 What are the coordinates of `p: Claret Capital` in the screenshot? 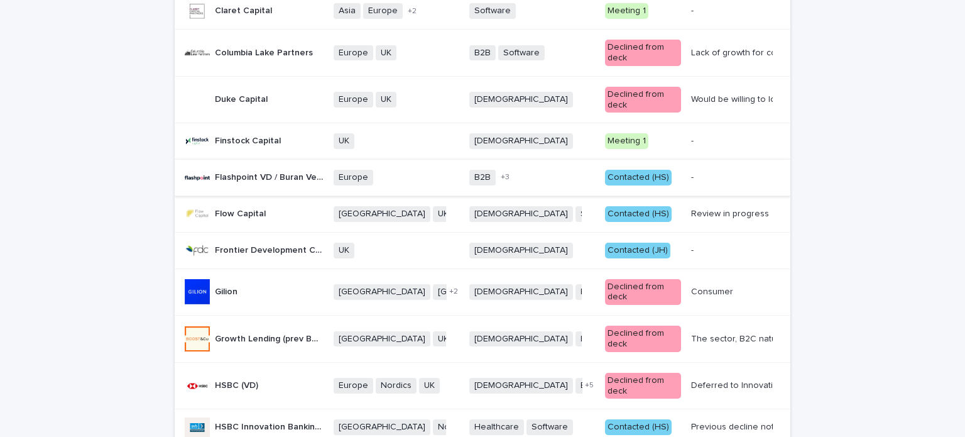 It's located at (244, 9).